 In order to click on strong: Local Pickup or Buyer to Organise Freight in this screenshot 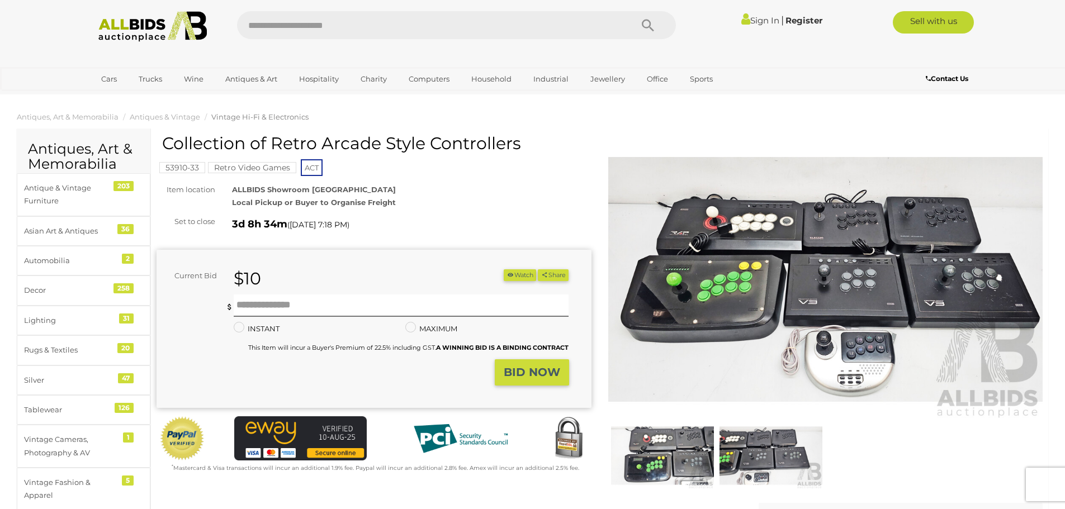, I will do `click(314, 202)`.